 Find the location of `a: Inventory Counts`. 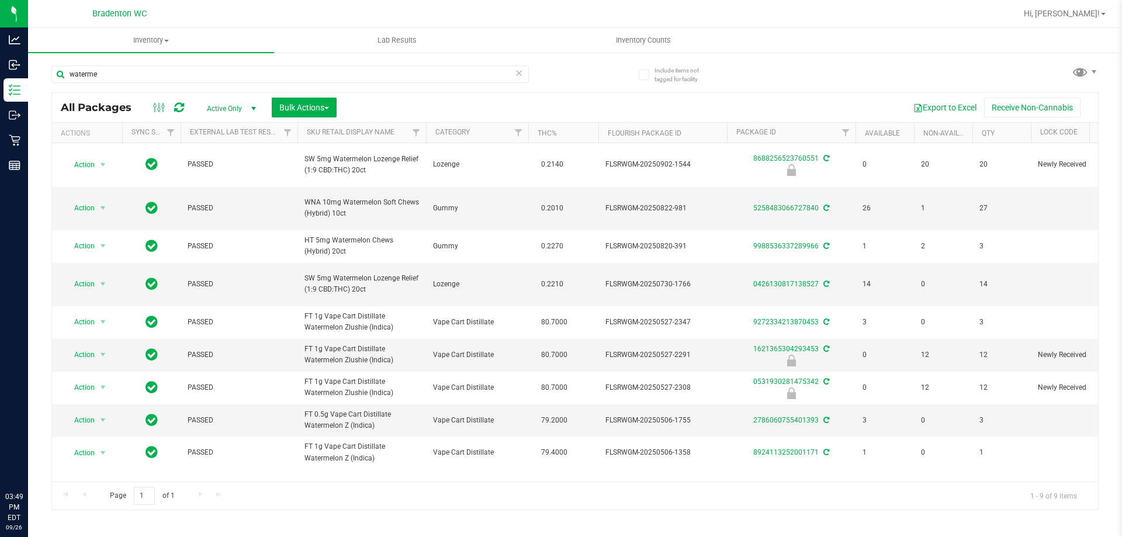

a: Inventory Counts is located at coordinates (643, 40).